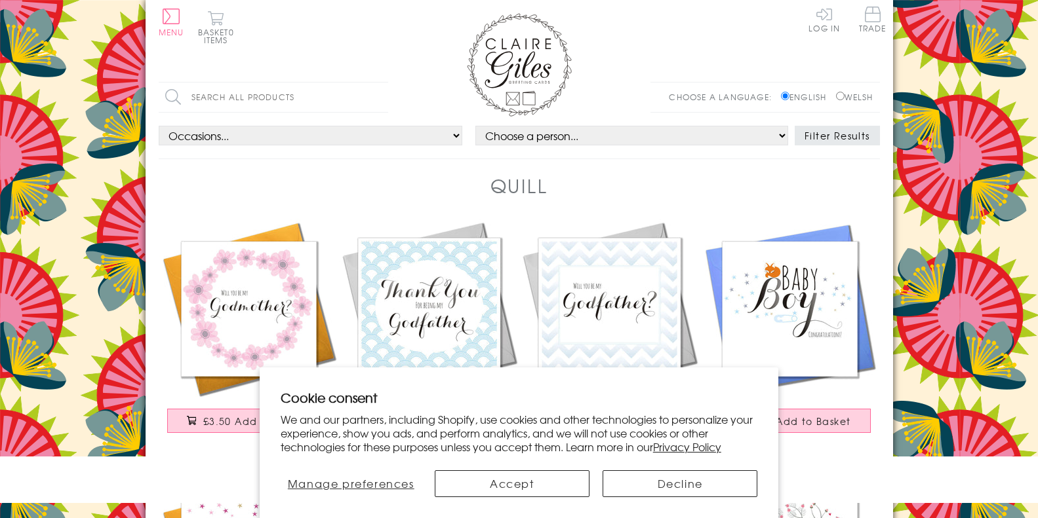 Image resolution: width=1038 pixels, height=518 pixels. I want to click on label: Welsh, so click(854, 97).